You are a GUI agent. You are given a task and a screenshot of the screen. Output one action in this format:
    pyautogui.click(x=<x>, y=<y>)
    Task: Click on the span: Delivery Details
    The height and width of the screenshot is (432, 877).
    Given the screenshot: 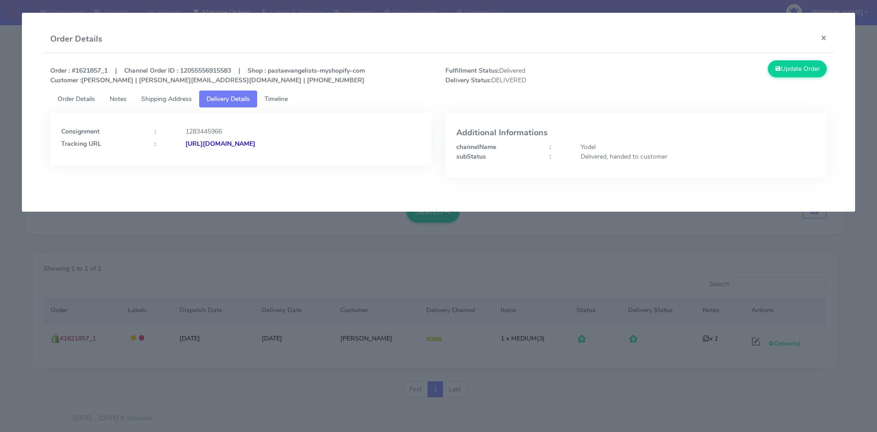 What is the action you would take?
    pyautogui.click(x=228, y=99)
    